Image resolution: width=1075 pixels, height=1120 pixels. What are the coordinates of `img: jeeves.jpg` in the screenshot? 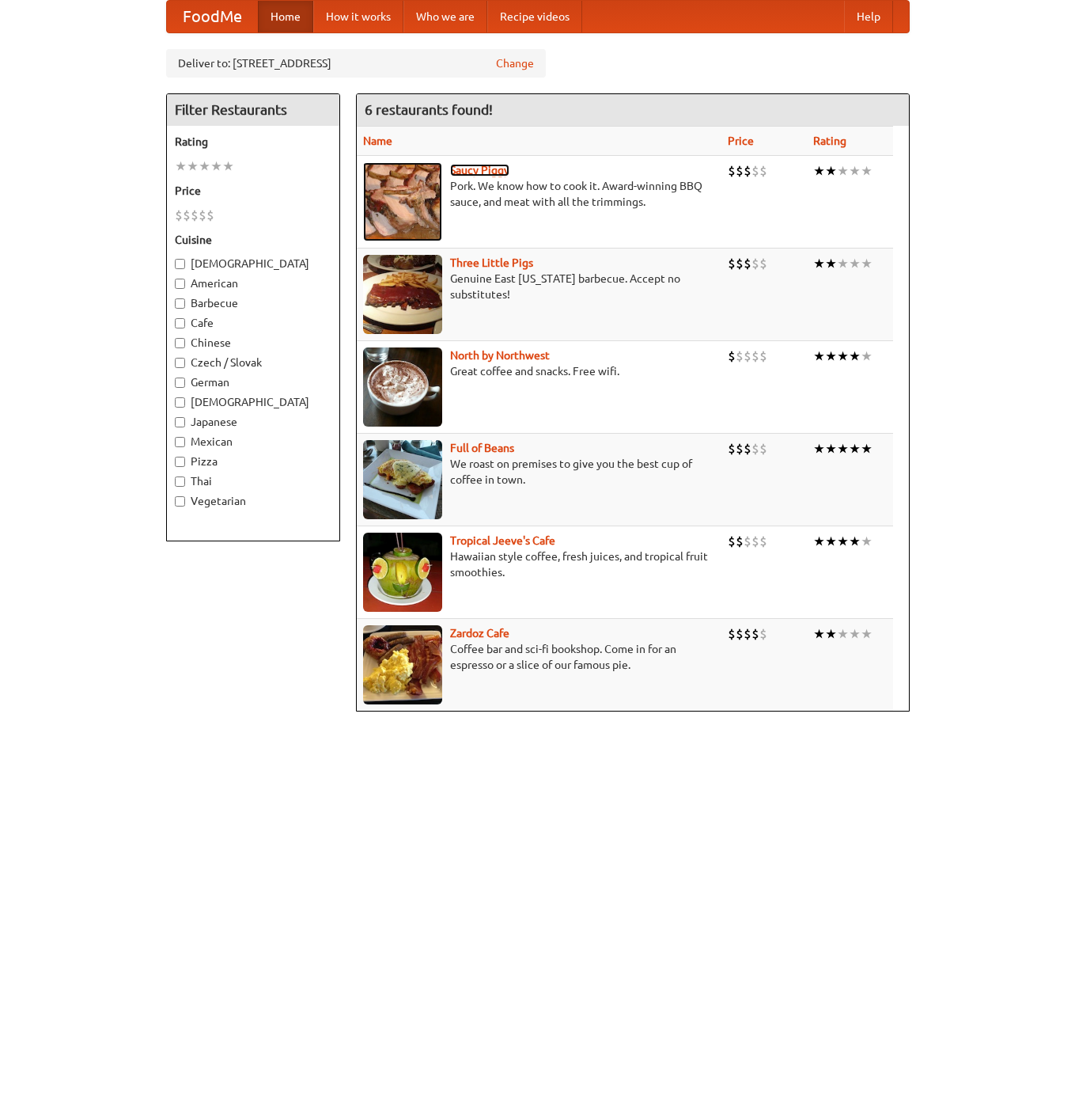 It's located at (402, 573).